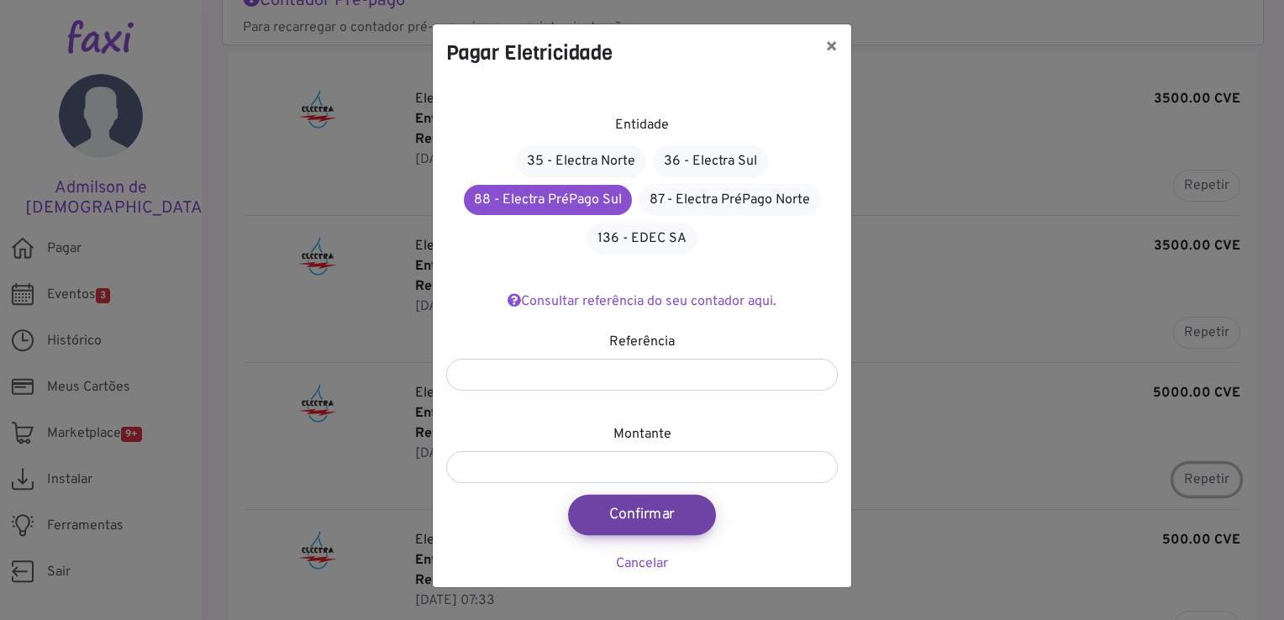 Image resolution: width=1284 pixels, height=620 pixels. I want to click on a: Cancelar, so click(642, 564).